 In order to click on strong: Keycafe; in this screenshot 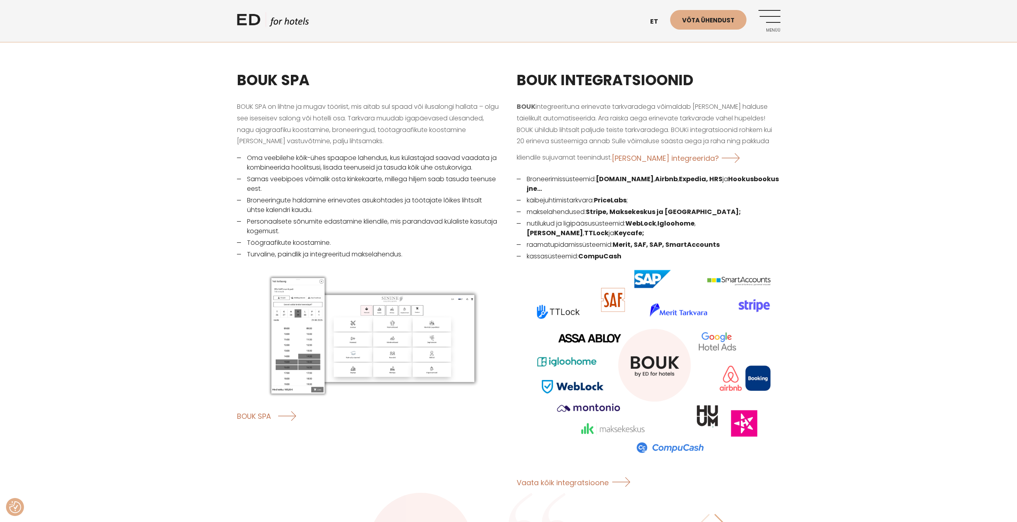, I will do `click(629, 233)`.